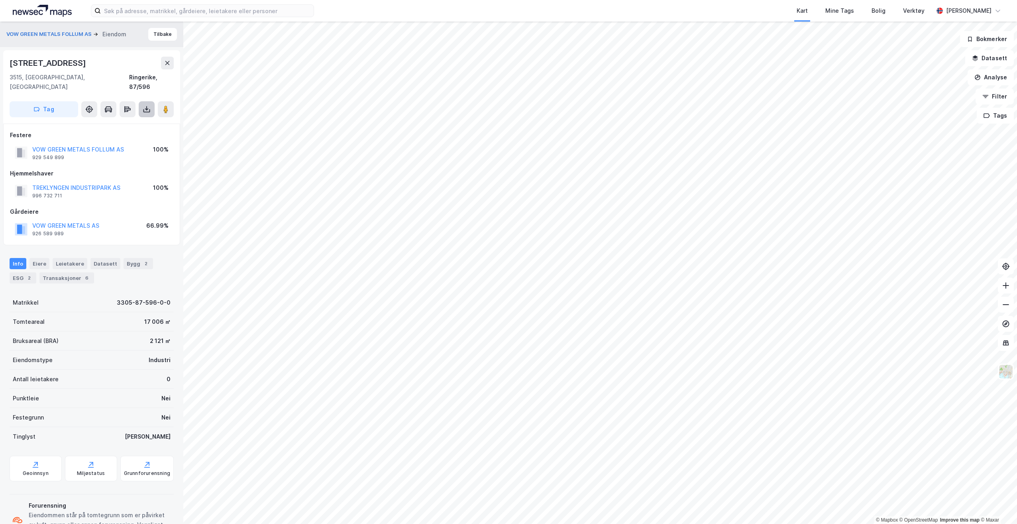 This screenshot has height=524, width=1017. What do you see at coordinates (802, 11) in the screenshot?
I see `div: Kart` at bounding box center [802, 11].